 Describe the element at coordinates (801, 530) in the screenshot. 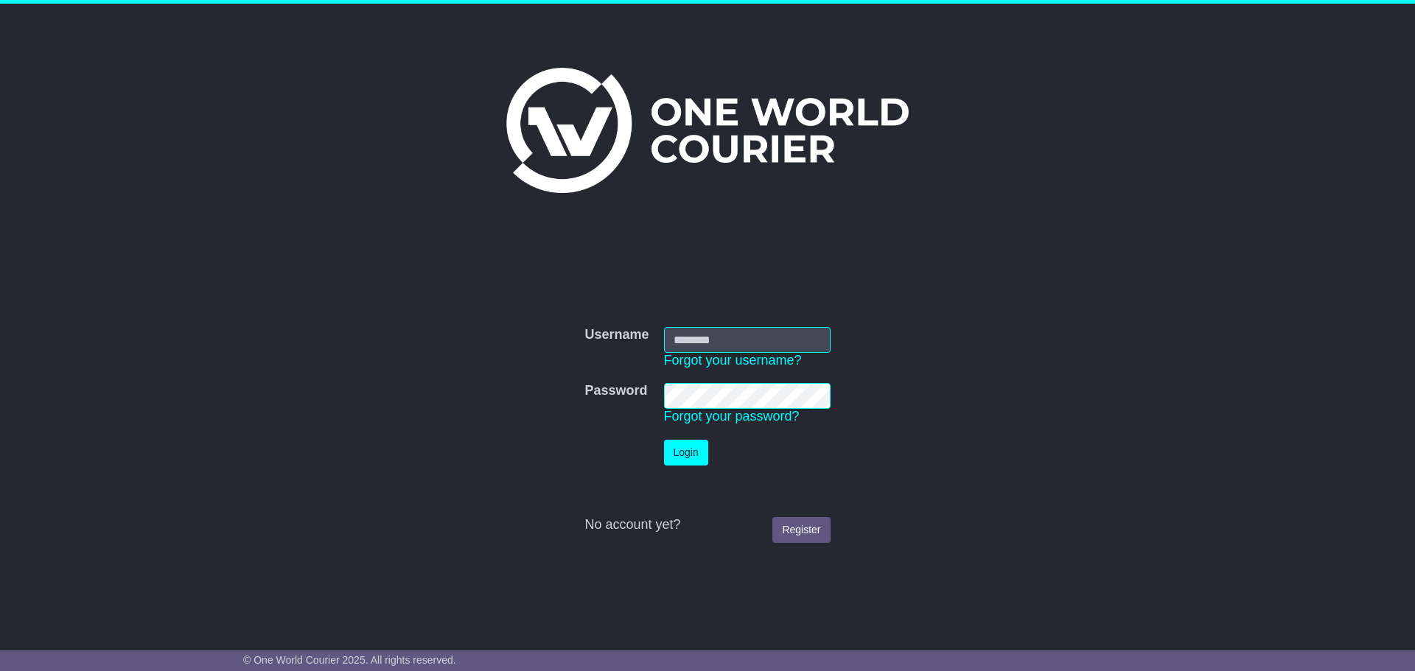

I see `a: Register` at that location.